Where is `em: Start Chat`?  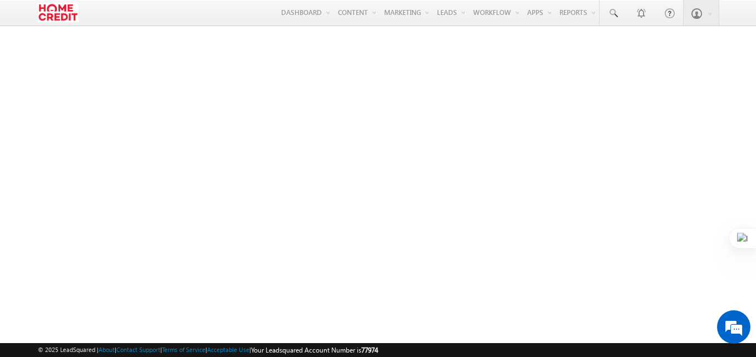
em: Start Chat is located at coordinates (176, 285).